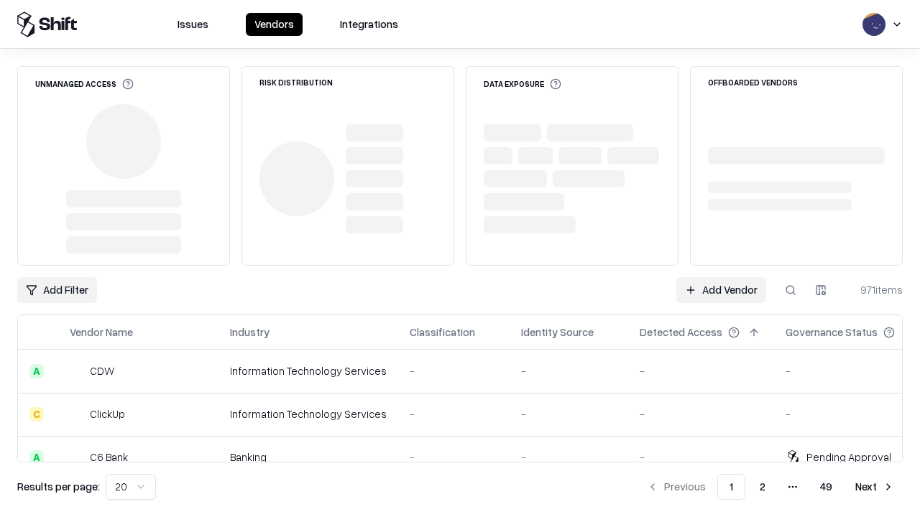 The image size is (920, 517). Describe the element at coordinates (826, 487) in the screenshot. I see `button: 49` at that location.